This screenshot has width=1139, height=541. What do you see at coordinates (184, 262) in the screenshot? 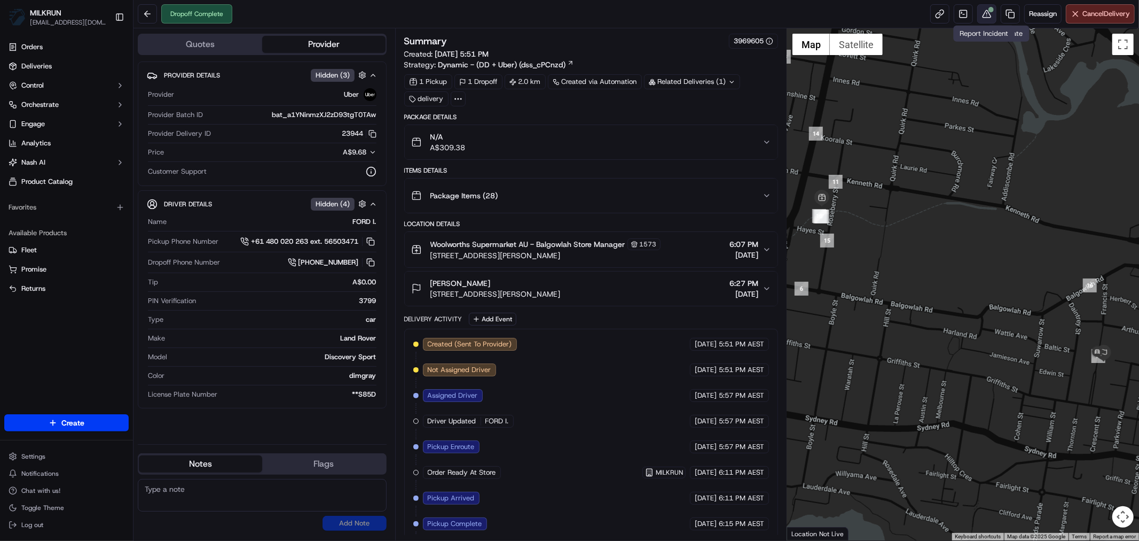
I see `span: Dropoff Phone Number` at bounding box center [184, 262].